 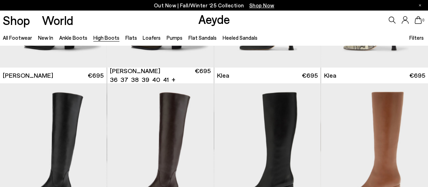 I want to click on a: Aeyde, so click(x=214, y=19).